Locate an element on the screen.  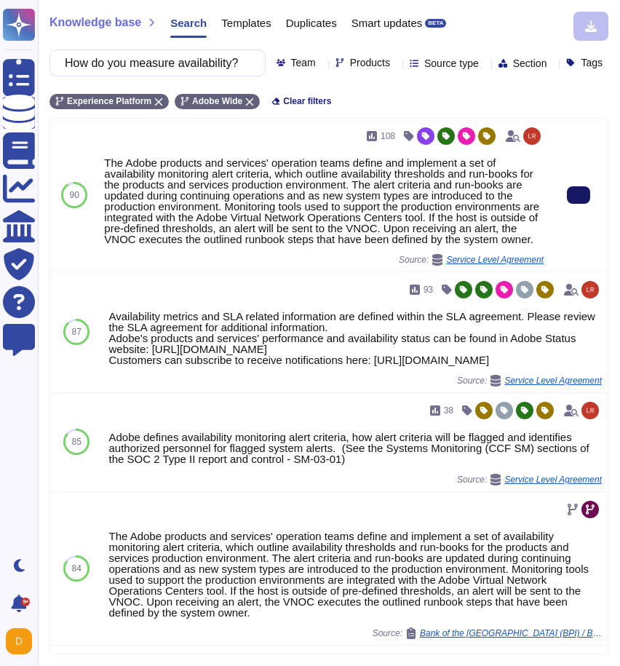
span: Smart updates is located at coordinates (387, 23).